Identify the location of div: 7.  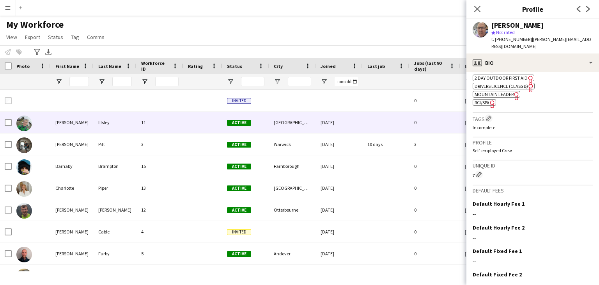
(533, 174).